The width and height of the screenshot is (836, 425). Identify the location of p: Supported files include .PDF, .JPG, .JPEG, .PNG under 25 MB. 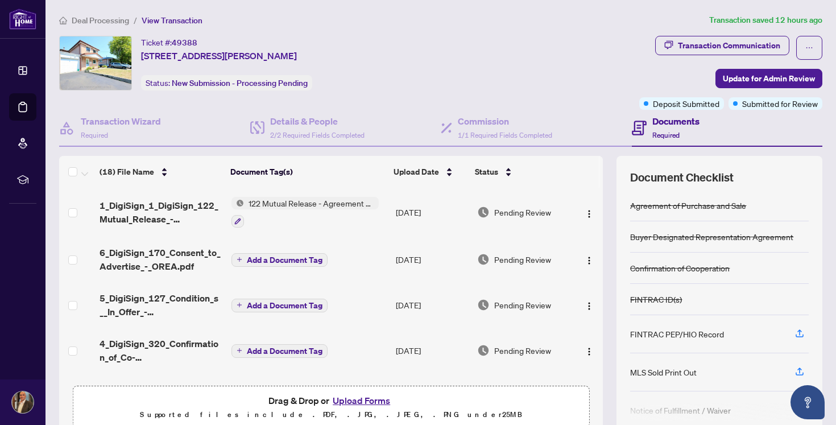
(331, 414).